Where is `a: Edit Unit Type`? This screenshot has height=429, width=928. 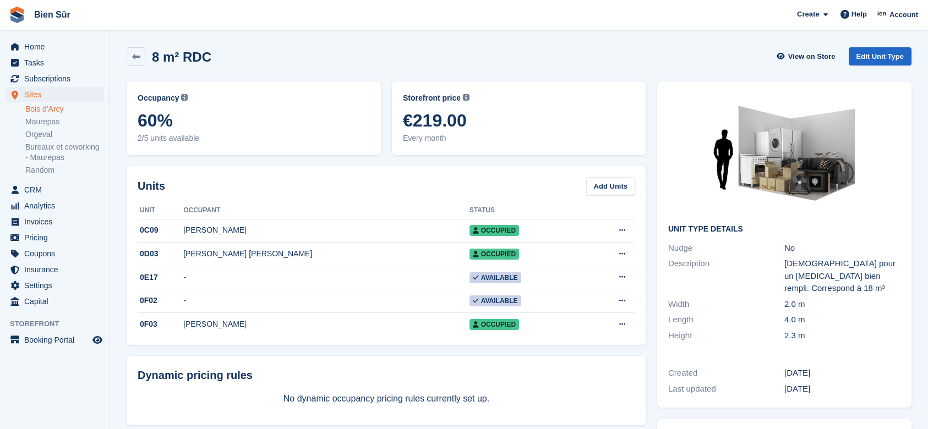
a: Edit Unit Type is located at coordinates (880, 56).